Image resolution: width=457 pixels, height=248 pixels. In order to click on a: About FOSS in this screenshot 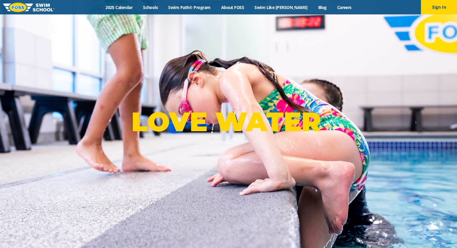, I will do `click(233, 7)`.